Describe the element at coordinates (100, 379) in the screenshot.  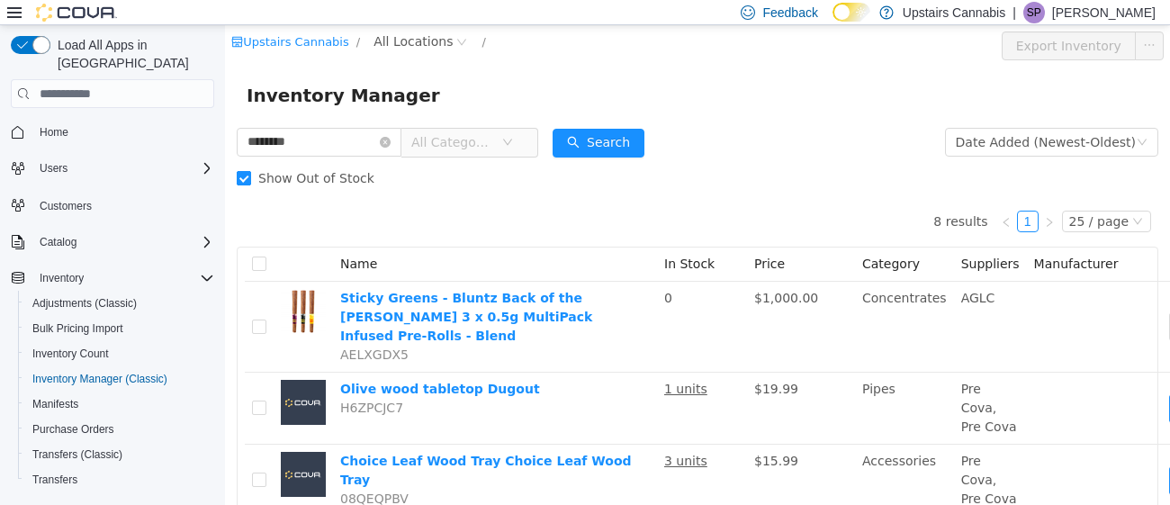
I see `a: Inventory Manager (Classic)` at that location.